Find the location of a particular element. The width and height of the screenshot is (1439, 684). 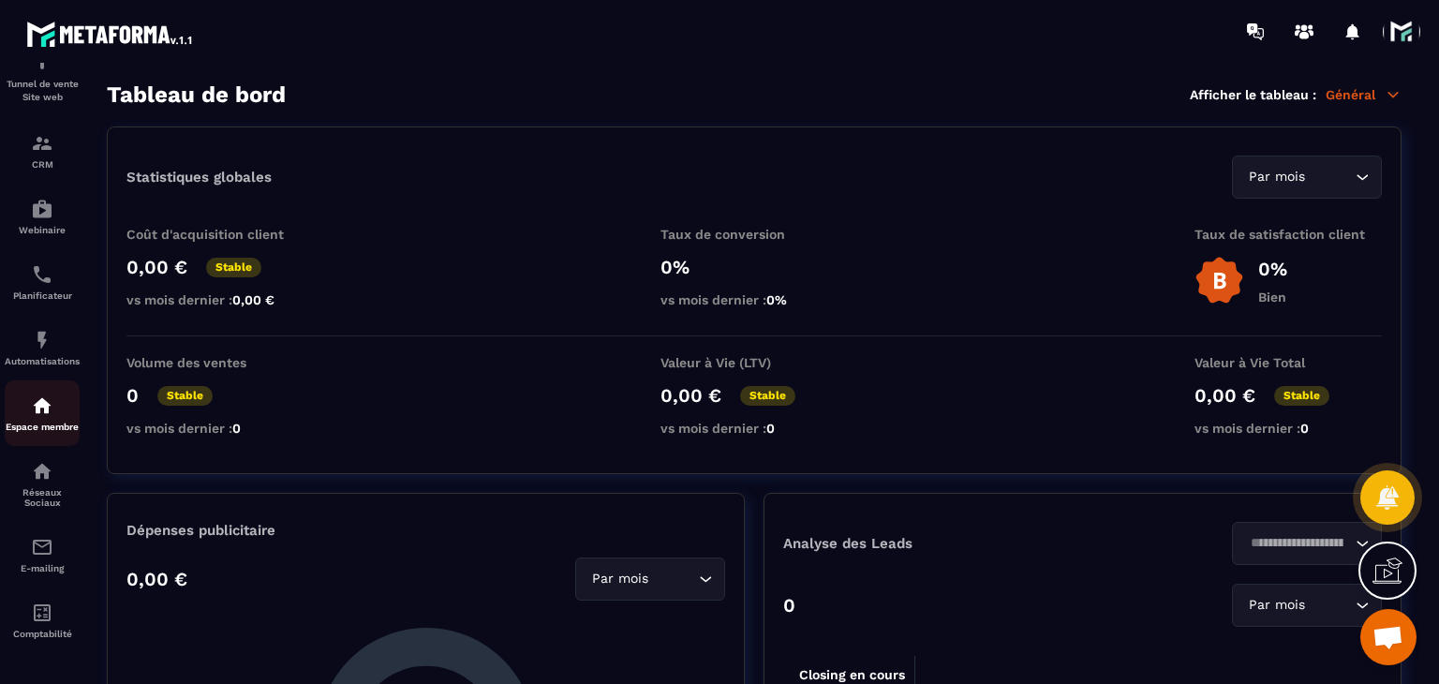

img: logo is located at coordinates (111, 34).